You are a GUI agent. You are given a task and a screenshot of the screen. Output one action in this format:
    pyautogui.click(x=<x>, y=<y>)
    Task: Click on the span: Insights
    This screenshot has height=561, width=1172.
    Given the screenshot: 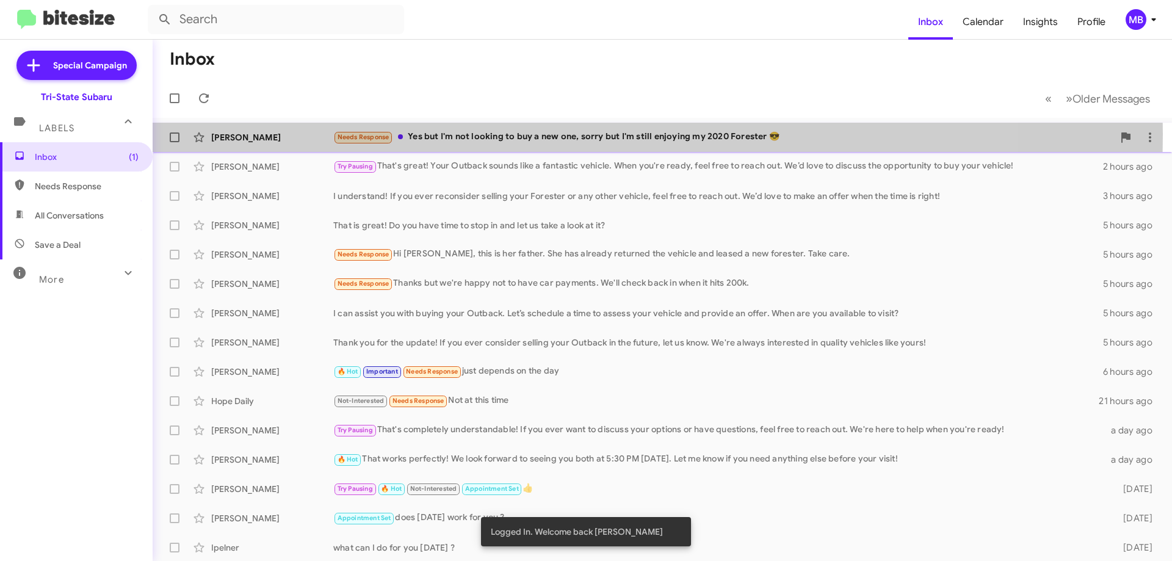 What is the action you would take?
    pyautogui.click(x=1040, y=22)
    